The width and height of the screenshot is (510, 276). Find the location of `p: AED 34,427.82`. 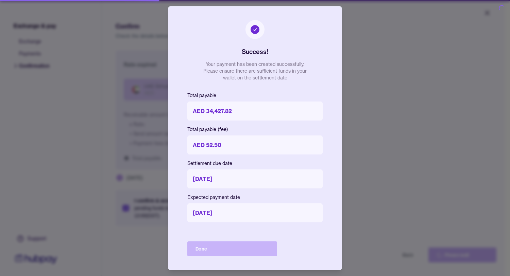

p: AED 34,427.82 is located at coordinates (255, 111).